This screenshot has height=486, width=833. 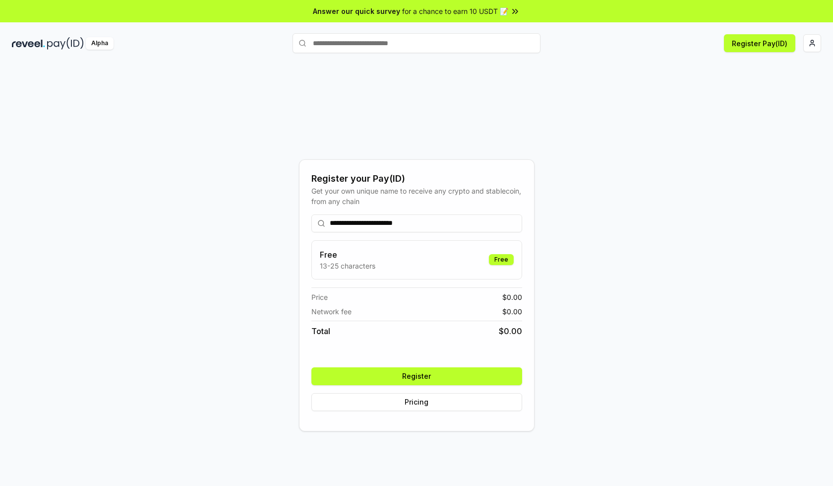 I want to click on h3: Free, so click(x=348, y=254).